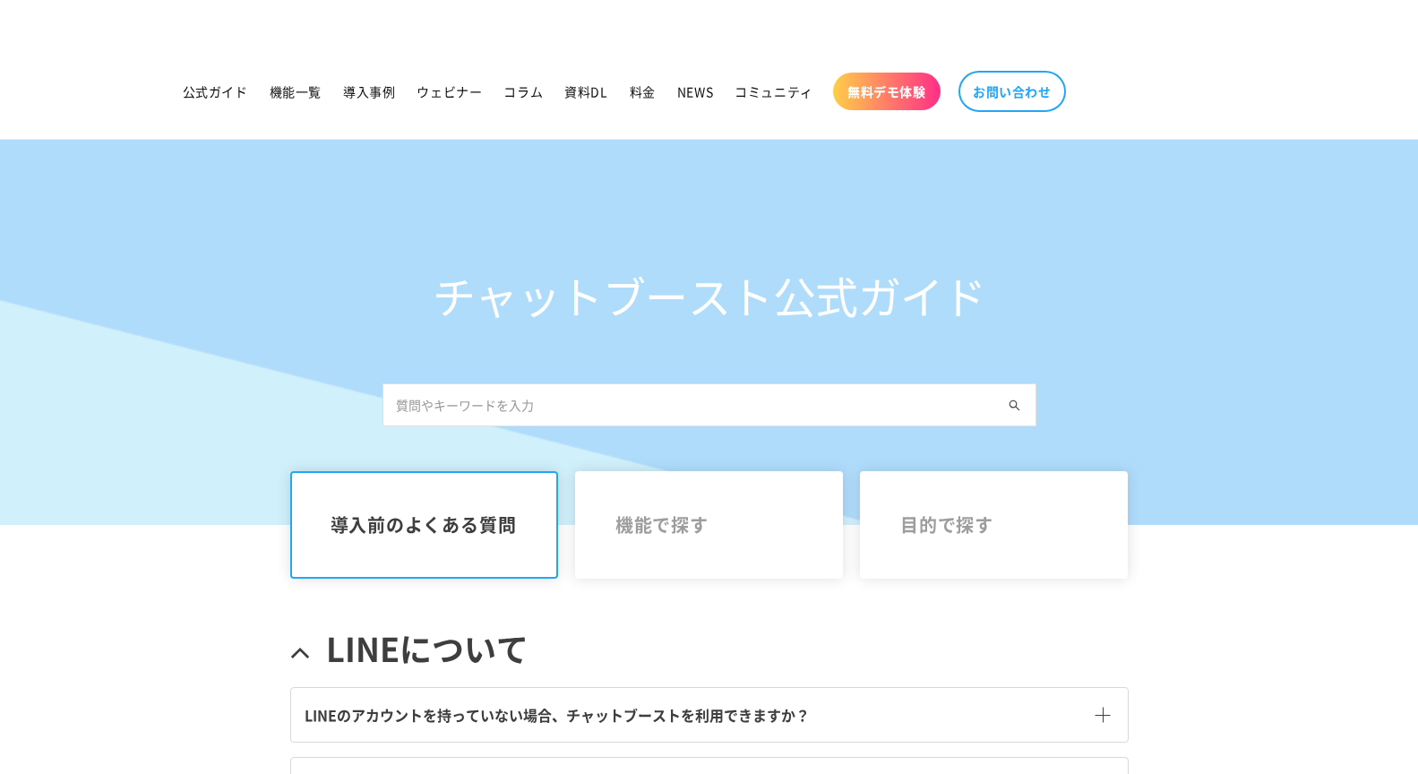 The width and height of the screenshot is (1418, 774). What do you see at coordinates (369, 91) in the screenshot?
I see `a: 導入事例` at bounding box center [369, 91].